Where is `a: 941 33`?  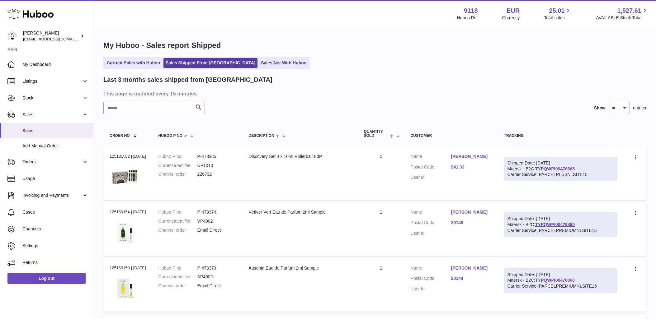 a: 941 33 is located at coordinates (471, 167).